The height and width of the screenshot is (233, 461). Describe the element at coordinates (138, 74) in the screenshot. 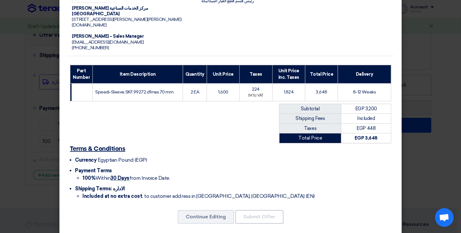

I see `th: Item Description` at that location.